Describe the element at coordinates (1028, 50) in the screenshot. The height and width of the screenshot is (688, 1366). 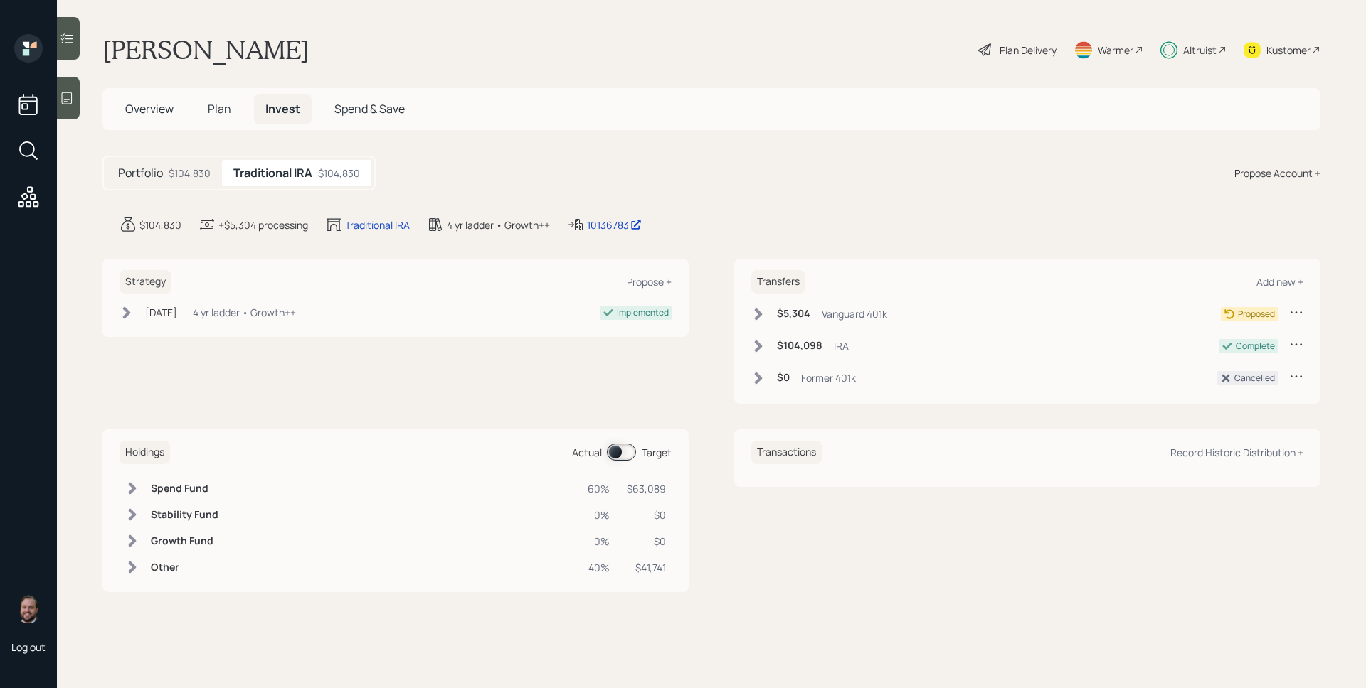
I see `div: Plan Delivery` at that location.